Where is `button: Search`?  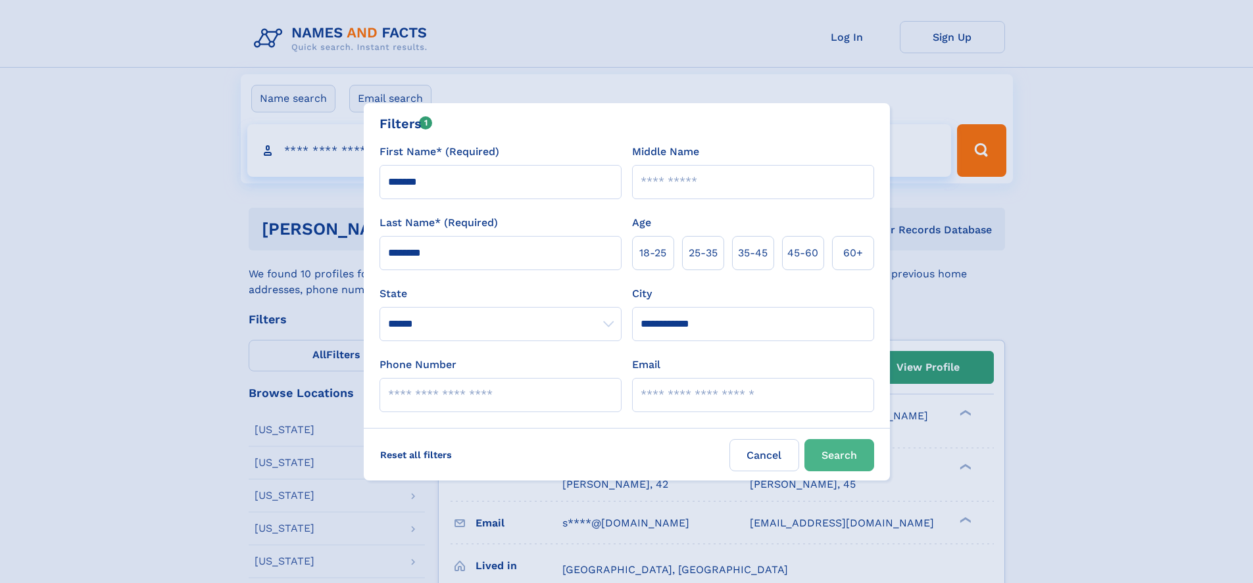
button: Search is located at coordinates (839, 455).